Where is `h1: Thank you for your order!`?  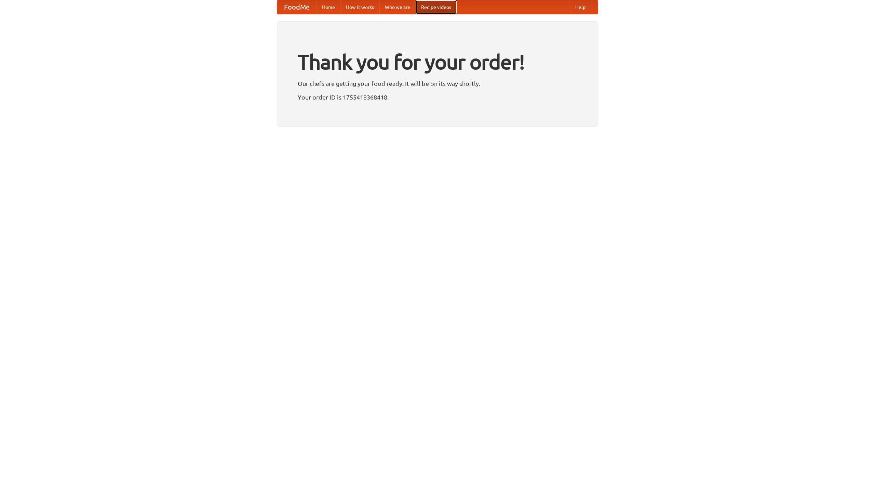 h1: Thank you for your order! is located at coordinates (438, 62).